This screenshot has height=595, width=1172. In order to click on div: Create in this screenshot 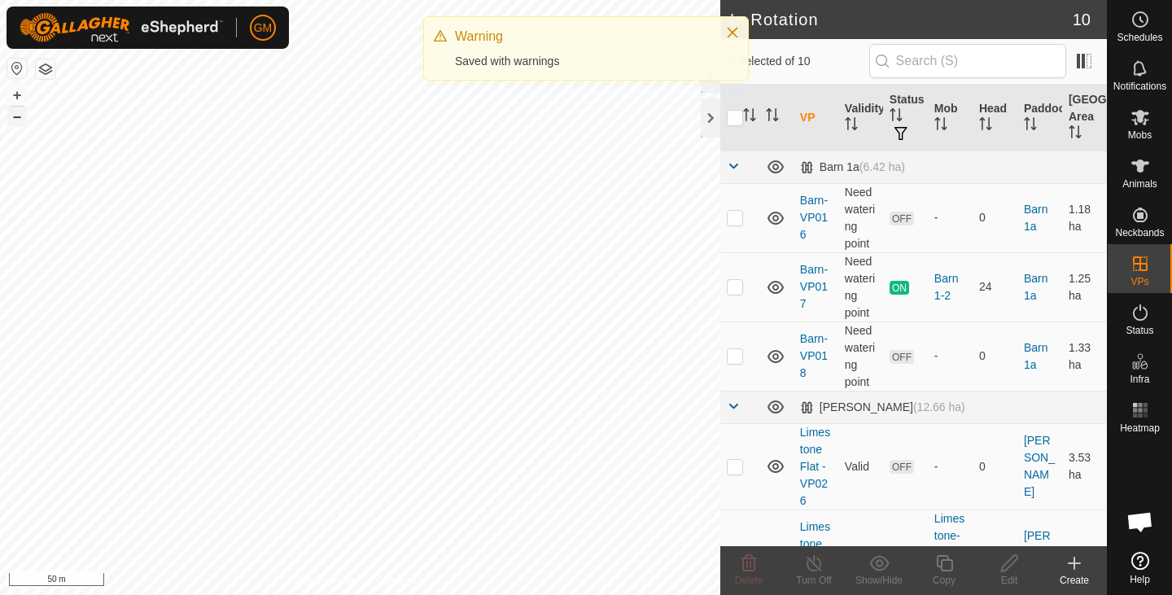, I will do `click(1074, 580)`.